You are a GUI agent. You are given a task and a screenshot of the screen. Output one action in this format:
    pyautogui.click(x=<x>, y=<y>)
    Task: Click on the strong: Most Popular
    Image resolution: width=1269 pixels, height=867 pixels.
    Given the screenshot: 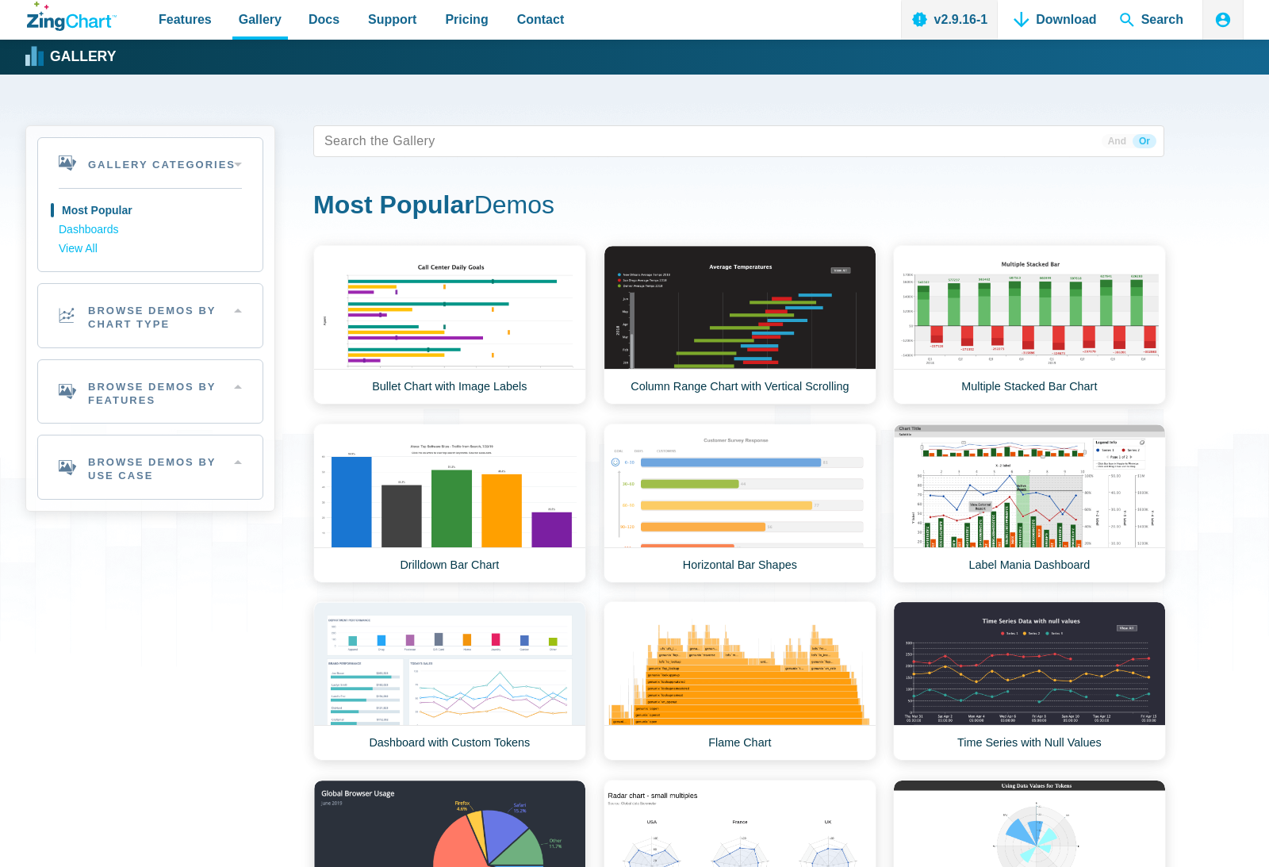 What is the action you would take?
    pyautogui.click(x=393, y=205)
    